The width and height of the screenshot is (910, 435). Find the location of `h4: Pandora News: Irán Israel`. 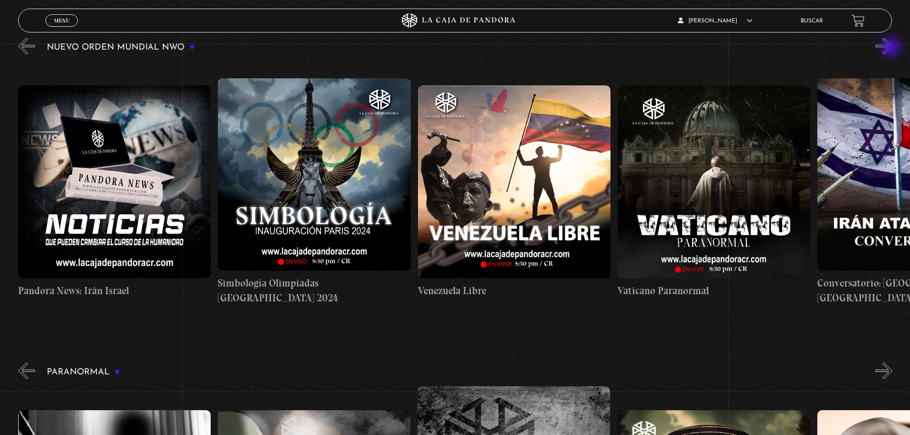

h4: Pandora News: Irán Israel is located at coordinates (114, 291).